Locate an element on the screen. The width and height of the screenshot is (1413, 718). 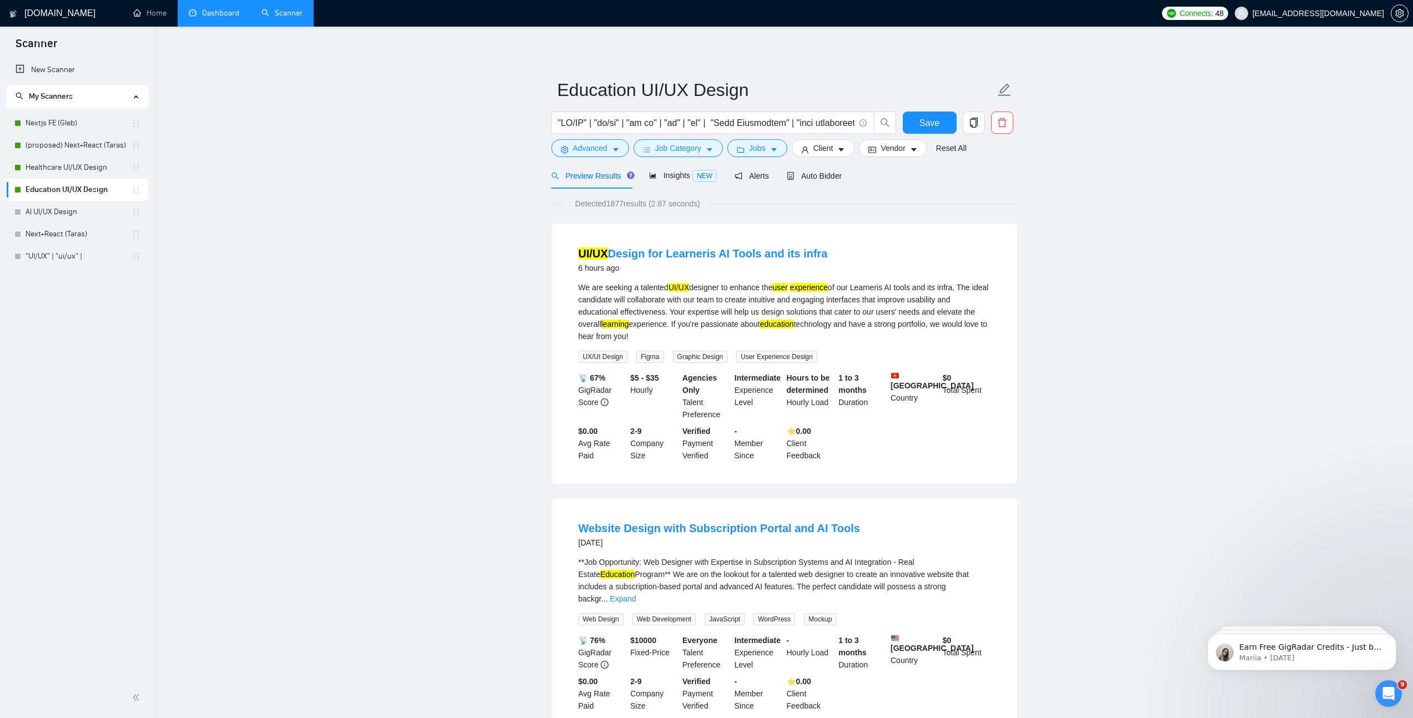
div: Hourly Load is located at coordinates (811, 653).